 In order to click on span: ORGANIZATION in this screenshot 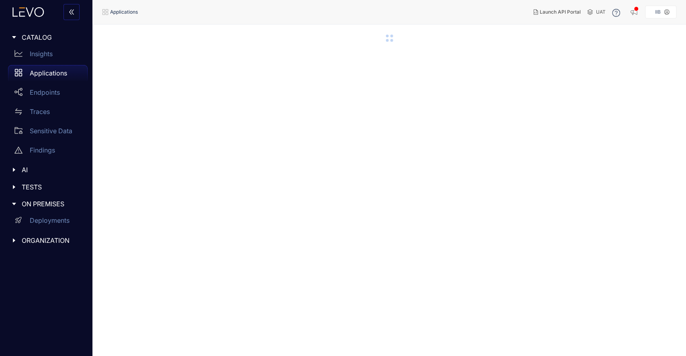, I will do `click(51, 241)`.